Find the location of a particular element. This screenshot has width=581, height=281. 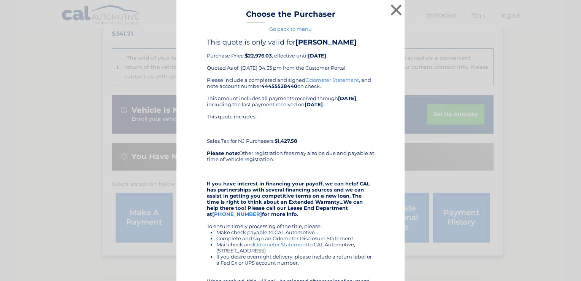

b: $1,427.58 is located at coordinates (286, 141).